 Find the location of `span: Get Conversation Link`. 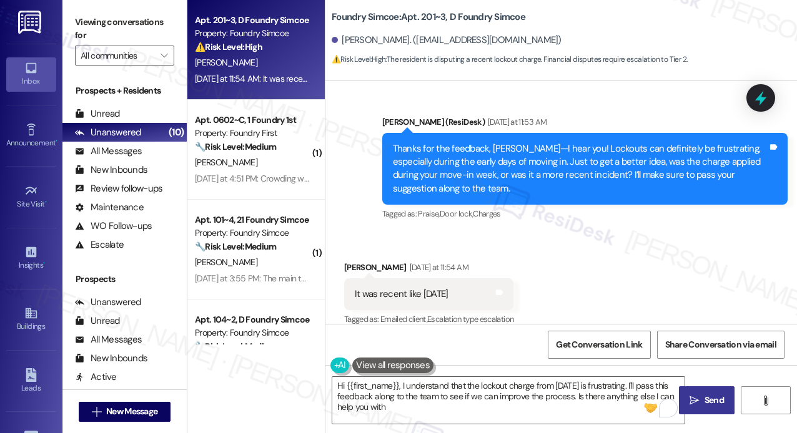

span: Get Conversation Link is located at coordinates (599, 345).